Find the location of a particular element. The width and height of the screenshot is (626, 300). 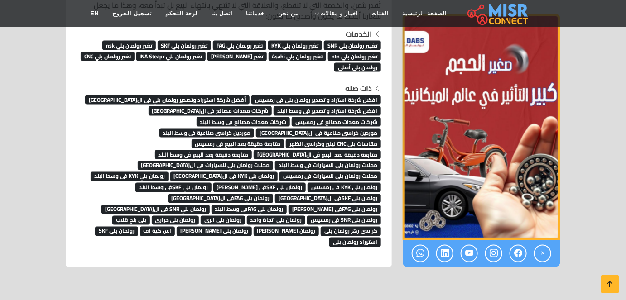

span: محلات رولمان بلي للسيارات في رمسيس is located at coordinates (330, 177).